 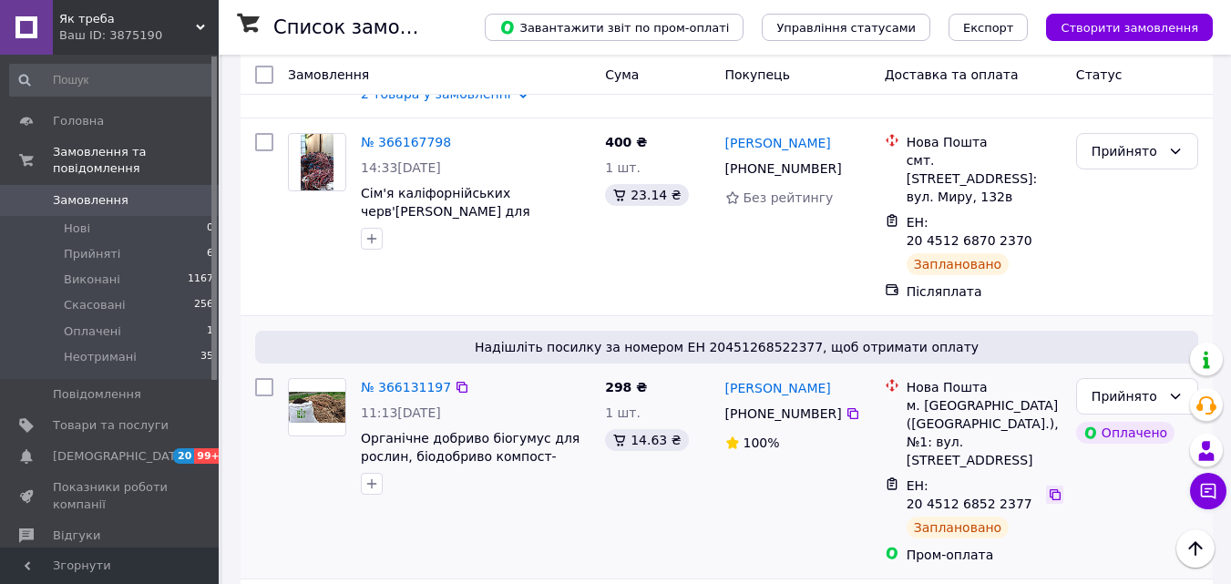 What do you see at coordinates (201, 280) in the screenshot?
I see `span: 1167` at bounding box center [201, 280].